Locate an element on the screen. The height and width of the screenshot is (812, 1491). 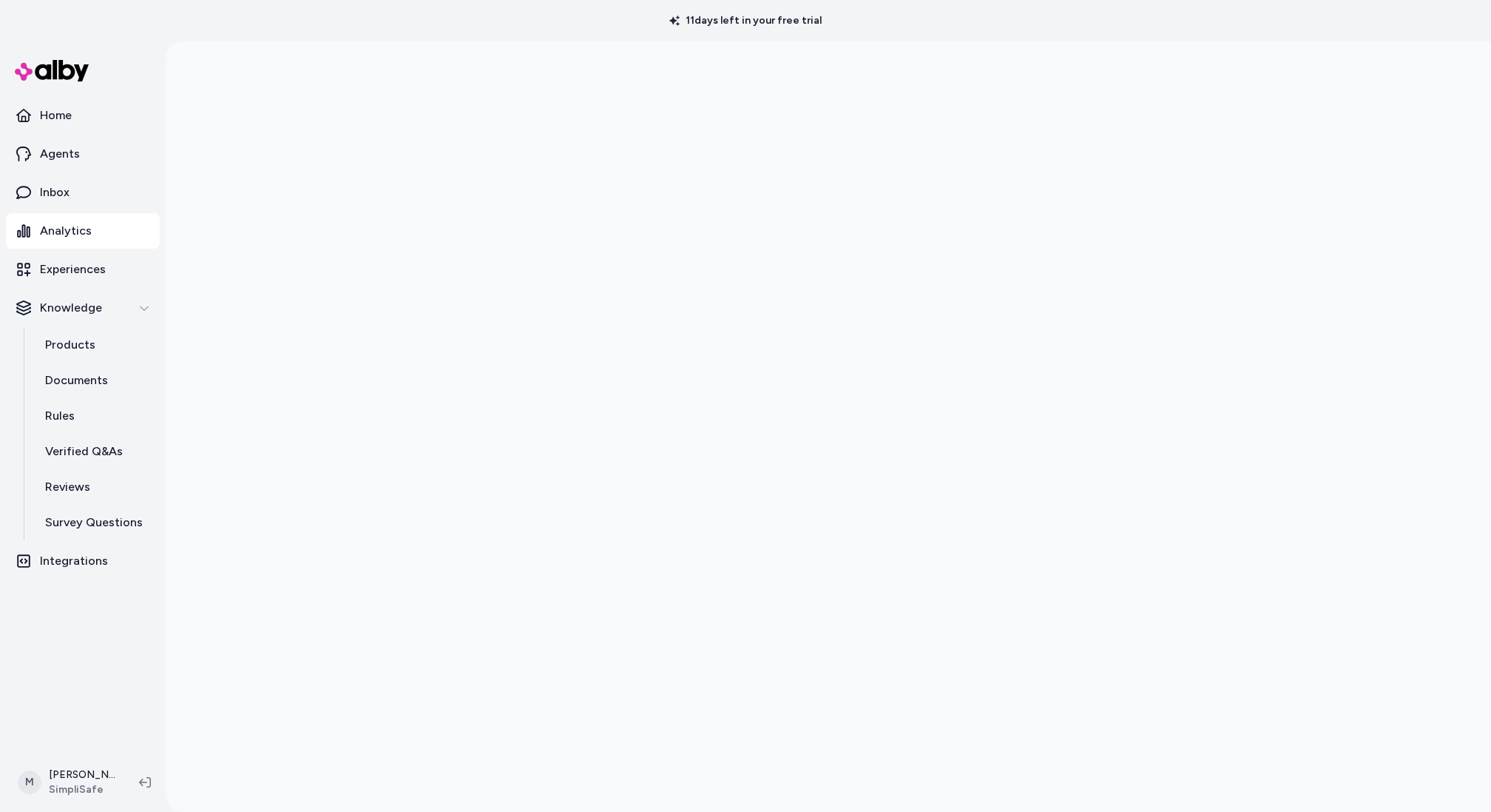
a: Reviews is located at coordinates (94, 487).